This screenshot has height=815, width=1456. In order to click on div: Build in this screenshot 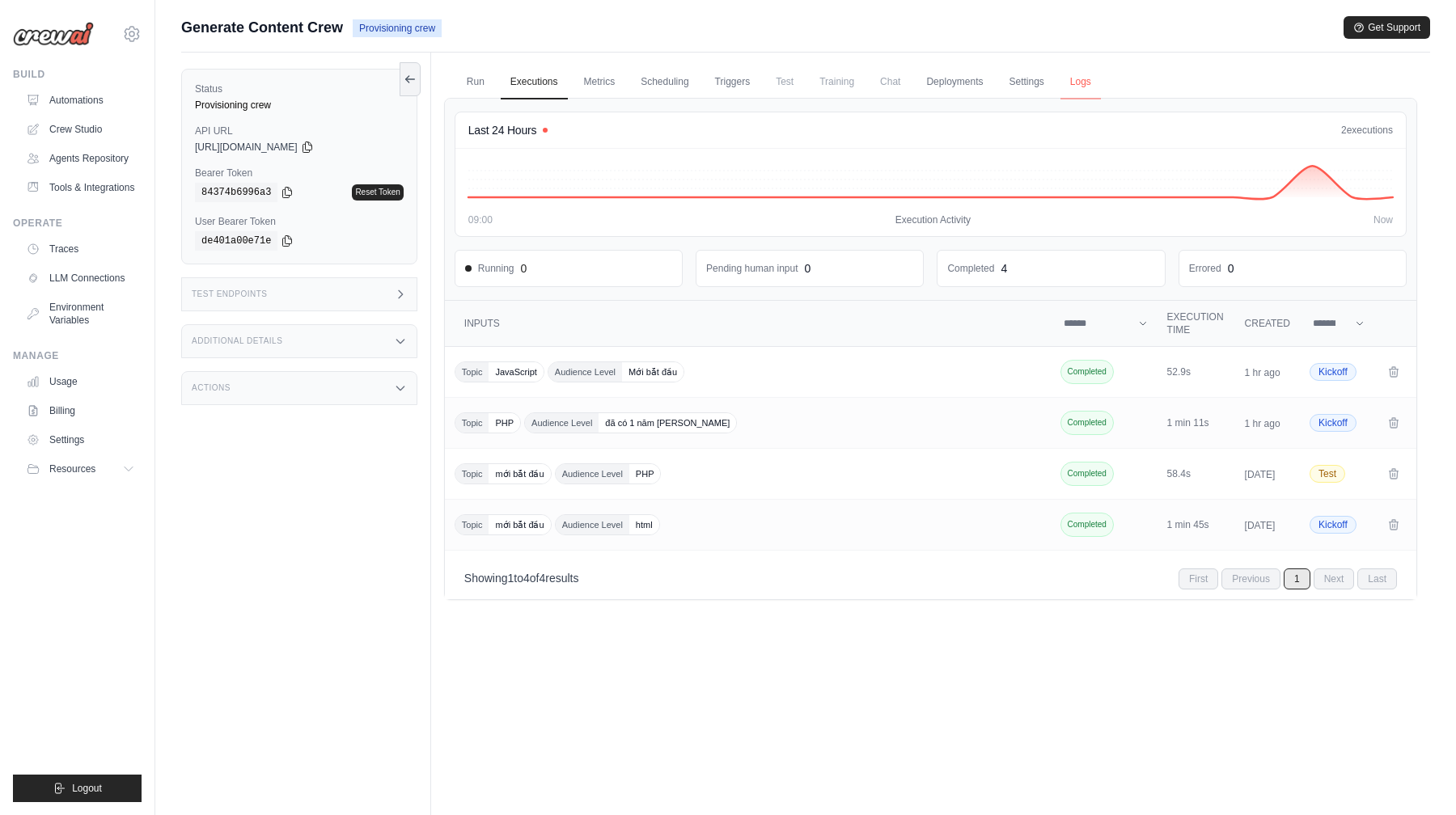, I will do `click(76, 74)`.